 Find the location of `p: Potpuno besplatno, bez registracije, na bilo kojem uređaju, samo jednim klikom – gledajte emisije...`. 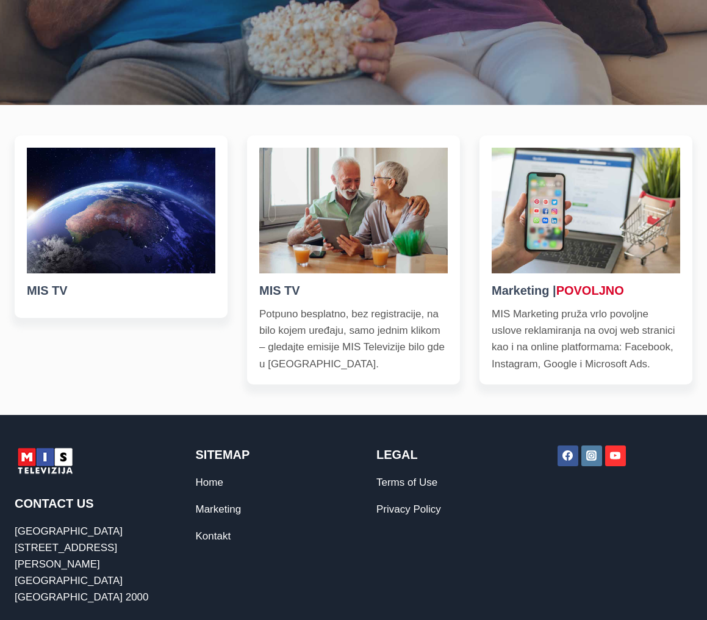

p: Potpuno besplatno, bez registracije, na bilo kojem uređaju, samo jednim klikom – gledajte emisije... is located at coordinates (353, 338).